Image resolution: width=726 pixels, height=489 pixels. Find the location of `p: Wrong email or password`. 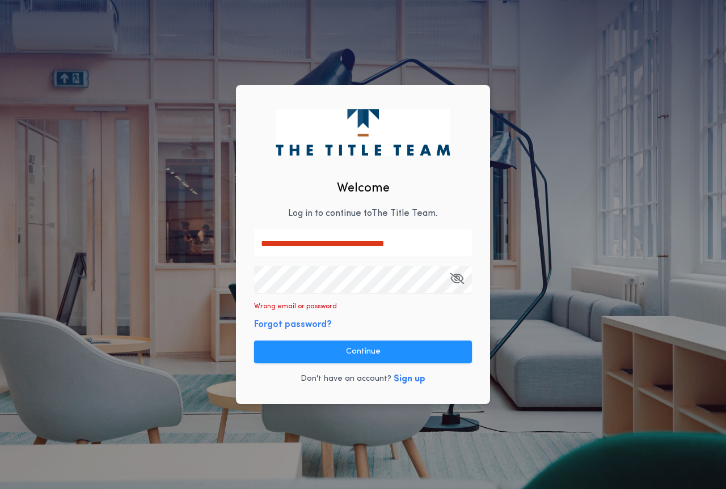

p: Wrong email or password is located at coordinates (295, 307).